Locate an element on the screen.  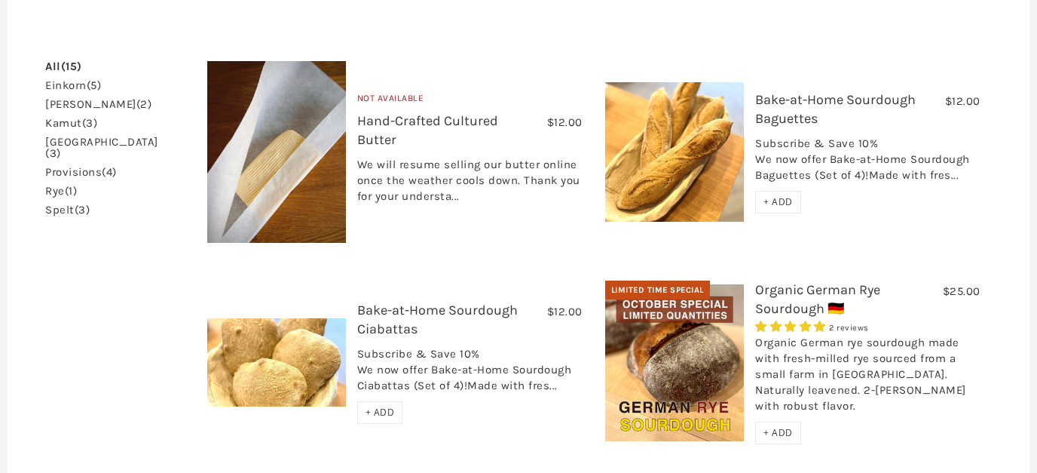
a: rye(1) is located at coordinates (61, 191).